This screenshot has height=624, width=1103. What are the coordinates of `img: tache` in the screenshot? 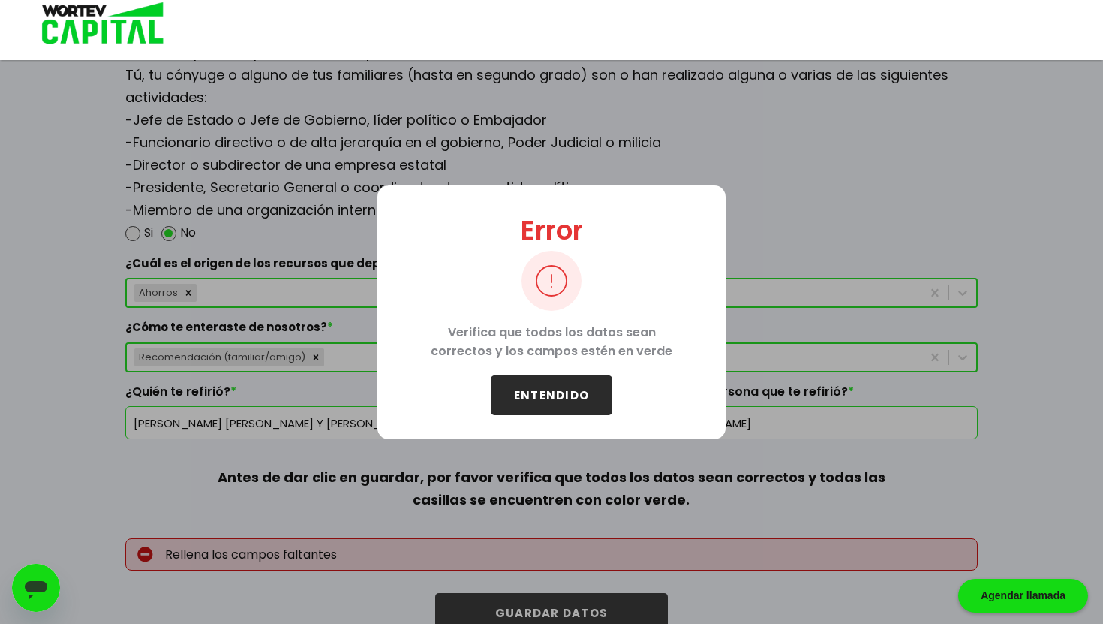 It's located at (552, 281).